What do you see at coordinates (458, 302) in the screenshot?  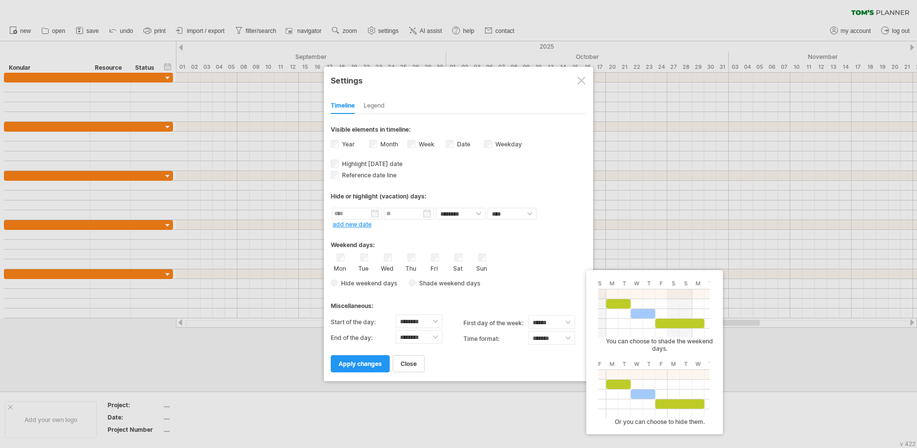 I see `div: Miscellaneous:` at bounding box center [458, 302].